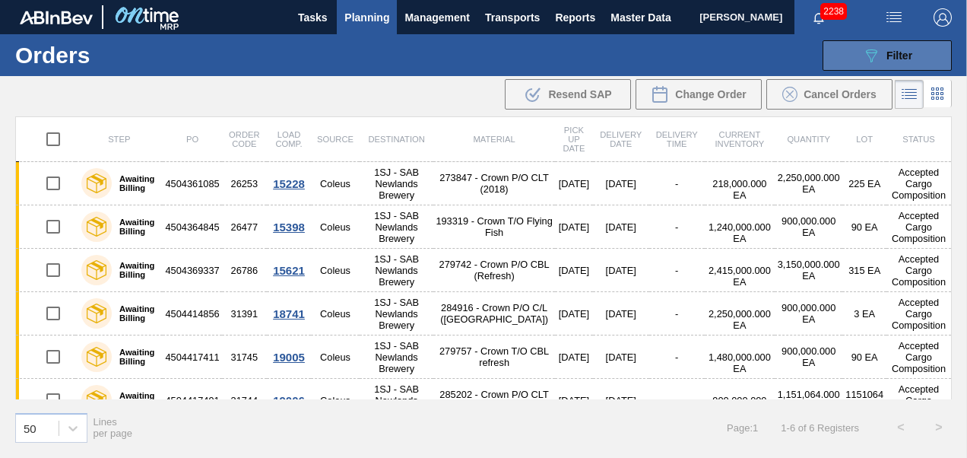 This screenshot has width=967, height=458. Describe the element at coordinates (739, 189) in the screenshot. I see `span: 218,000.000 EA` at that location.